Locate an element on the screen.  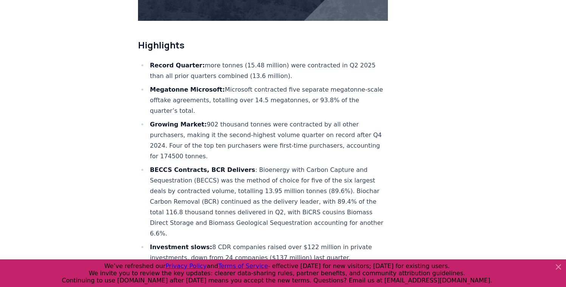
li: : Bioenergy with Carbon Capture and Sequestration (BECCS) was the method of choice for five of th... is located at coordinates (268, 202).